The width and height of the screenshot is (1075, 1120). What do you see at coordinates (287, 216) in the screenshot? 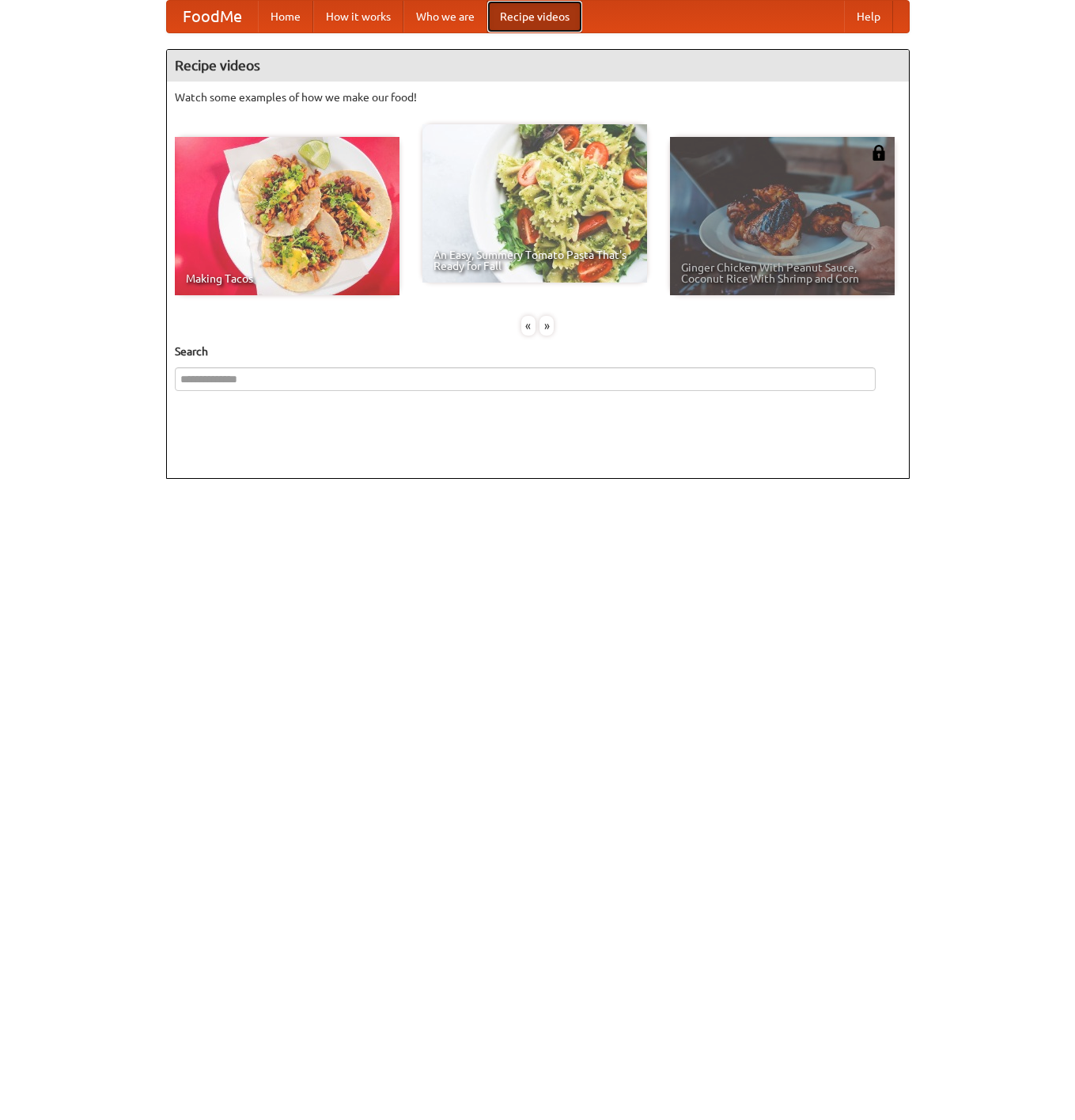
I see `a: Making Tacos` at bounding box center [287, 216].